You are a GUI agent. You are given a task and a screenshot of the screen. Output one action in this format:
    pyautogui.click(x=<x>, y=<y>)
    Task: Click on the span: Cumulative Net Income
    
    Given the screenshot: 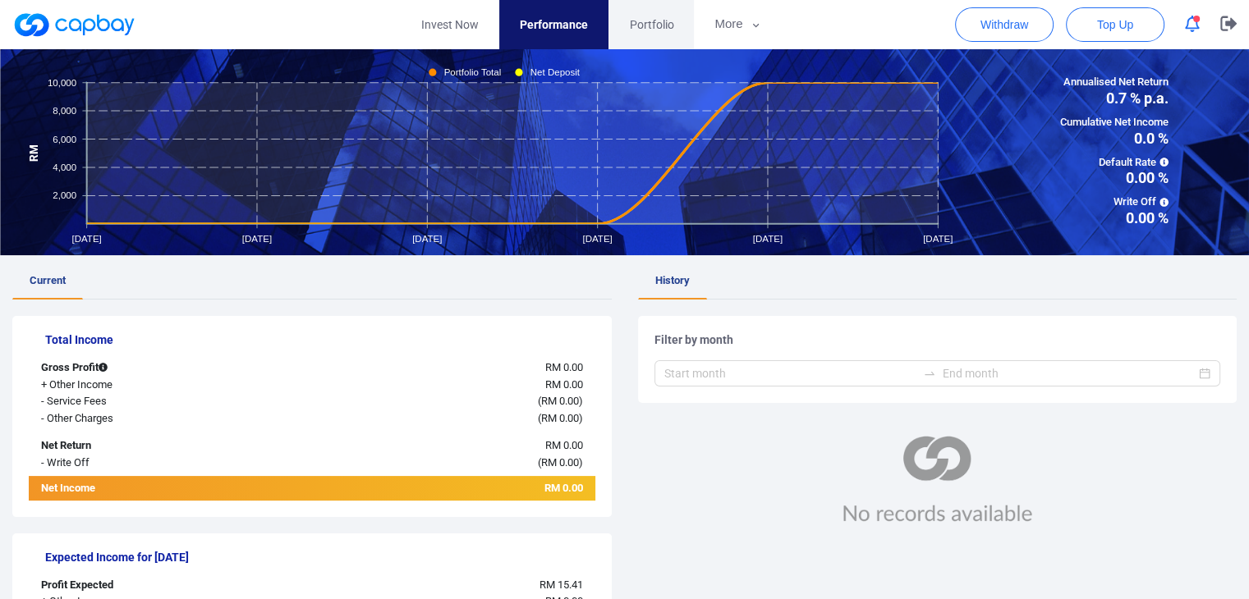 What is the action you would take?
    pyautogui.click(x=1114, y=122)
    